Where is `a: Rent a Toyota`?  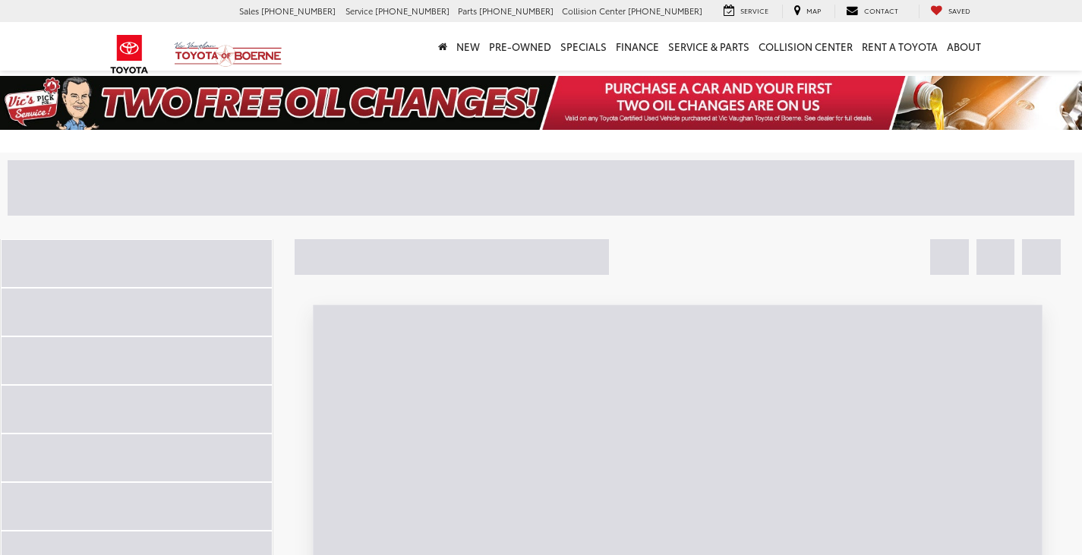
a: Rent a Toyota is located at coordinates (900, 46).